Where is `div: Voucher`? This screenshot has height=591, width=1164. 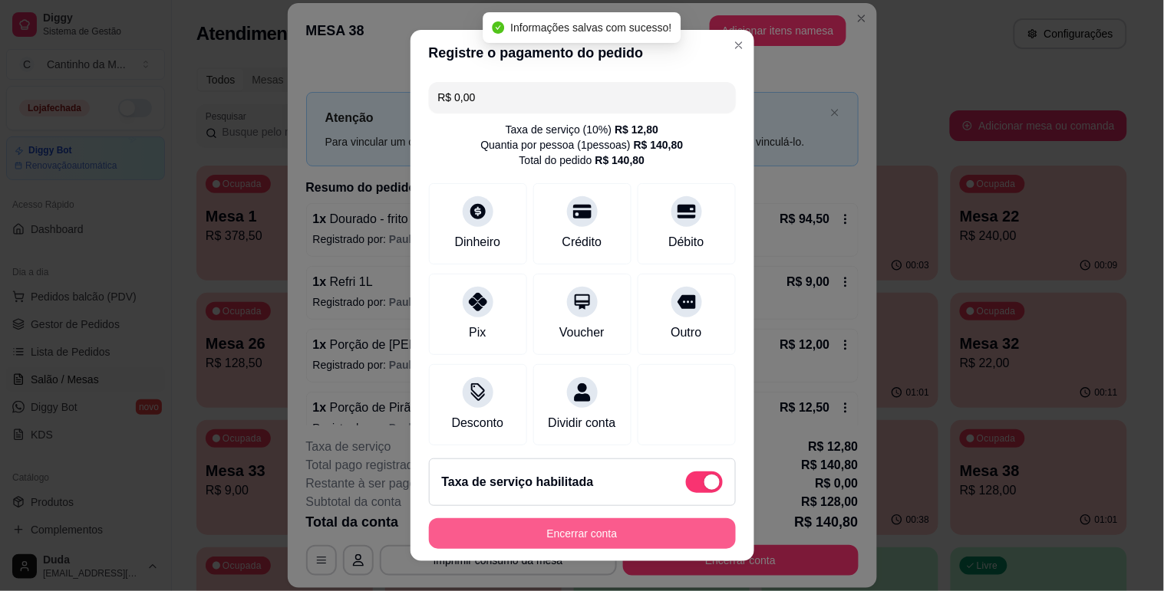
div: Voucher is located at coordinates (581, 333).